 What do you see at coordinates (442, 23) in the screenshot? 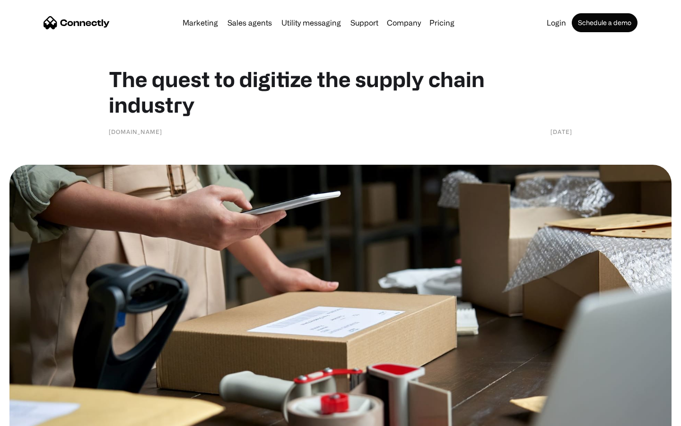
I see `a: Pricing` at bounding box center [442, 23].